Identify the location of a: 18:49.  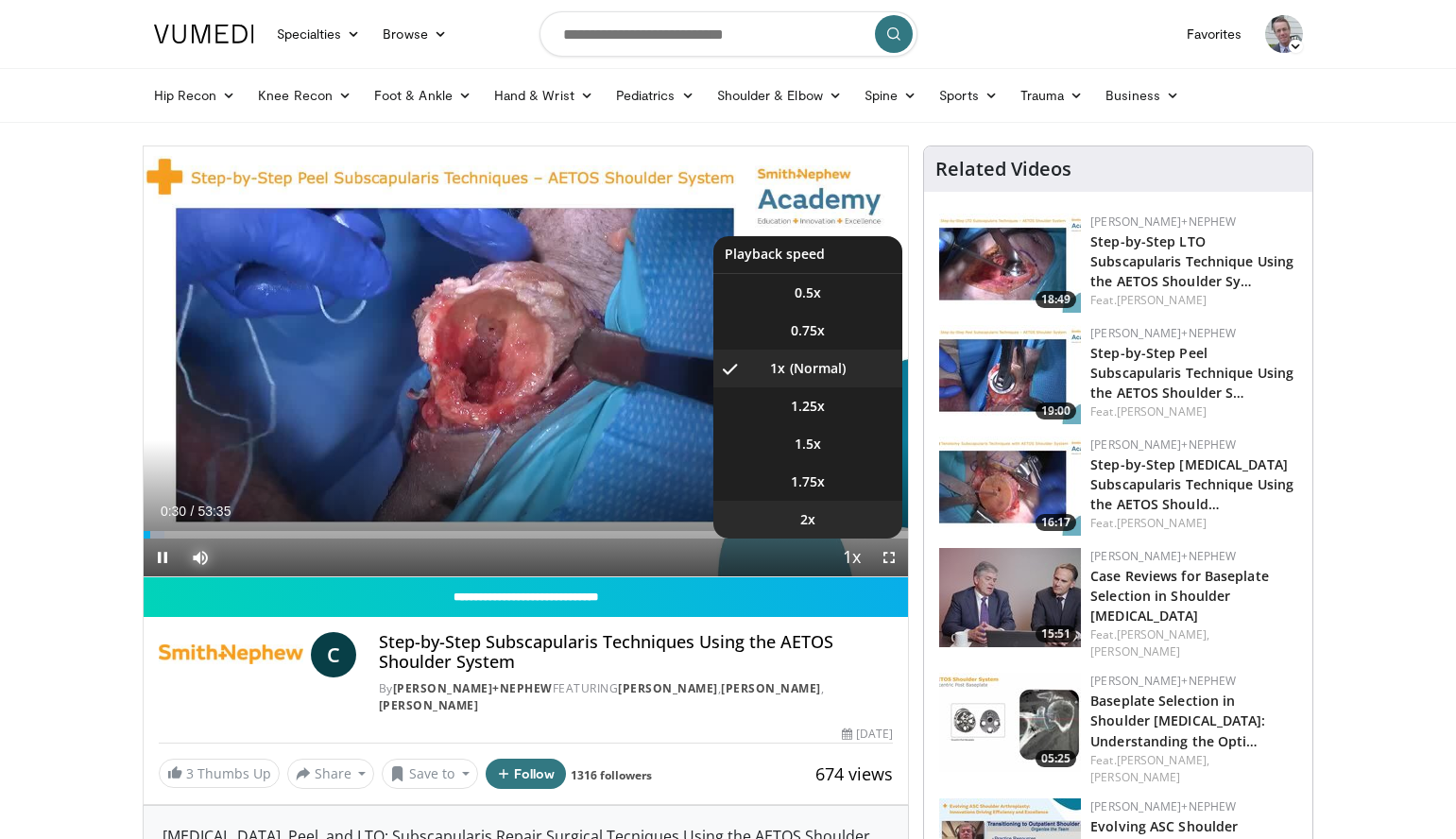
(1010, 263).